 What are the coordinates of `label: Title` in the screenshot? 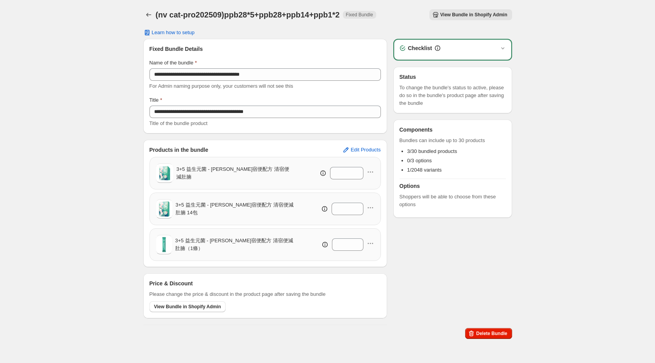 It's located at (156, 100).